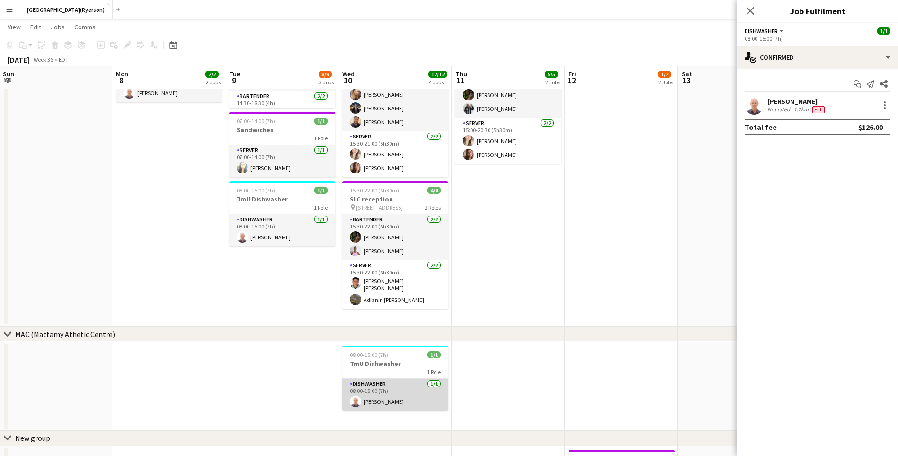 The height and width of the screenshot is (456, 898). Describe the element at coordinates (686, 80) in the screenshot. I see `span: 13` at that location.